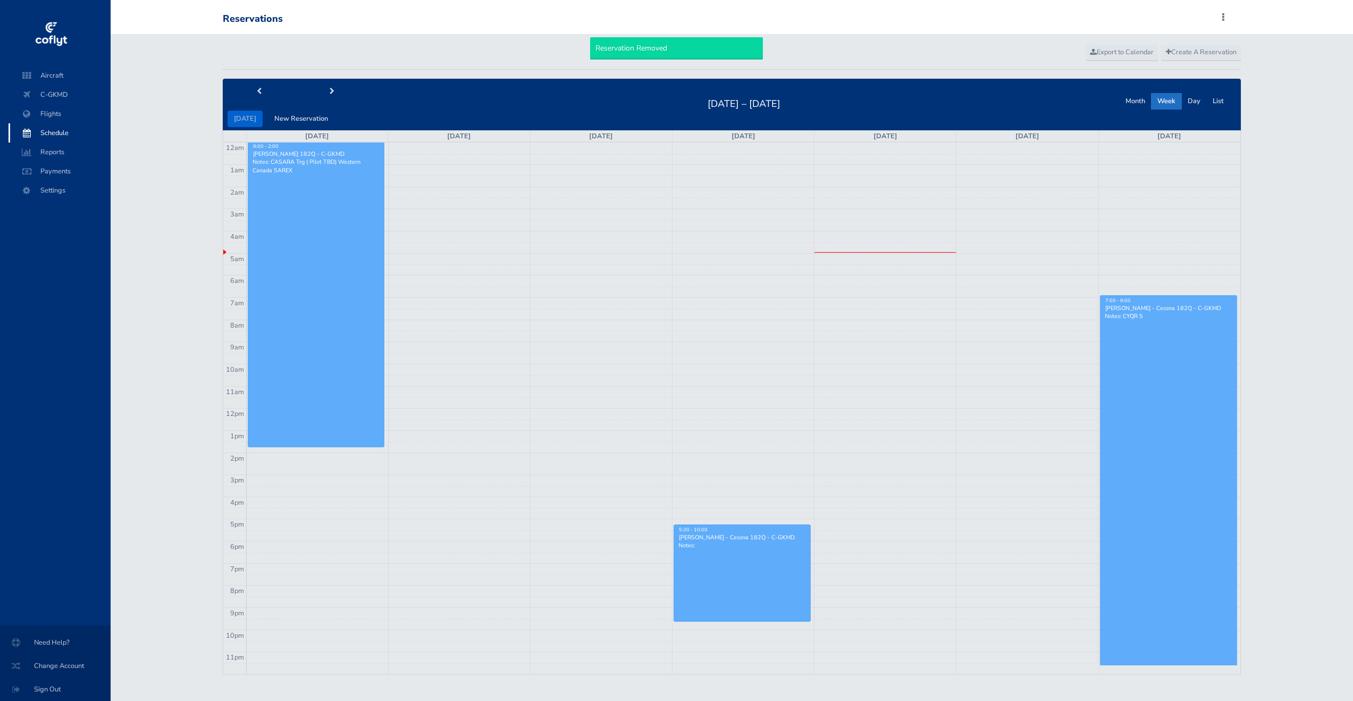 The image size is (1353, 701). What do you see at coordinates (742, 545) in the screenshot?
I see `p: Notes:` at bounding box center [742, 545].